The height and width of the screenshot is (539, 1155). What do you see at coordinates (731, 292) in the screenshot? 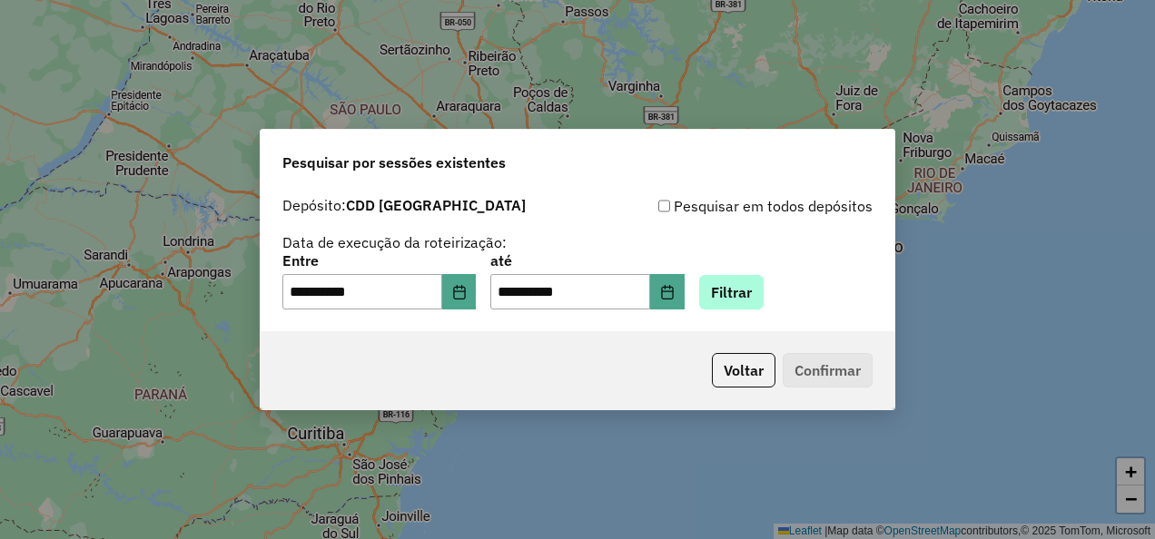
I see `button: Filtrar` at bounding box center [731, 292].